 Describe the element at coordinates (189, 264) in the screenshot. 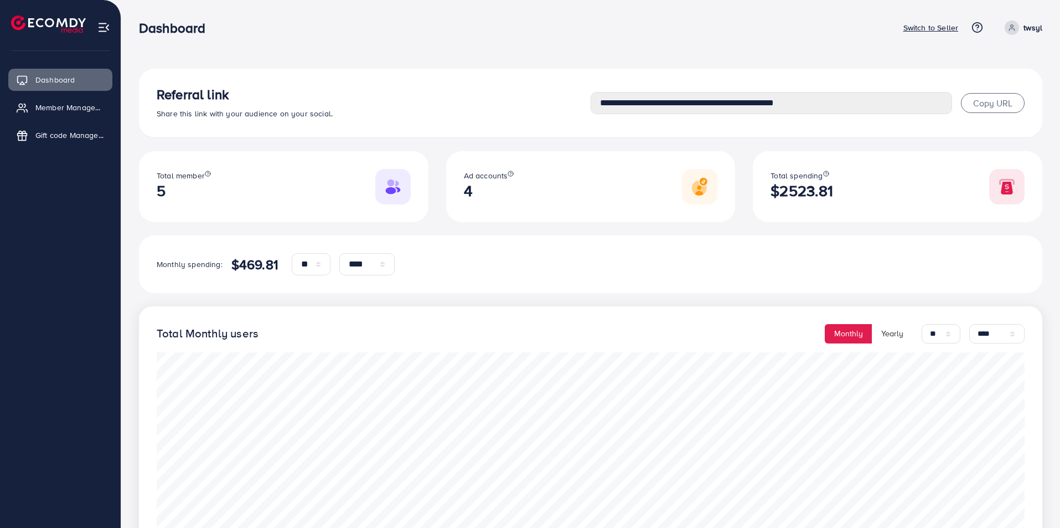

I see `p: Monthly spending:` at that location.